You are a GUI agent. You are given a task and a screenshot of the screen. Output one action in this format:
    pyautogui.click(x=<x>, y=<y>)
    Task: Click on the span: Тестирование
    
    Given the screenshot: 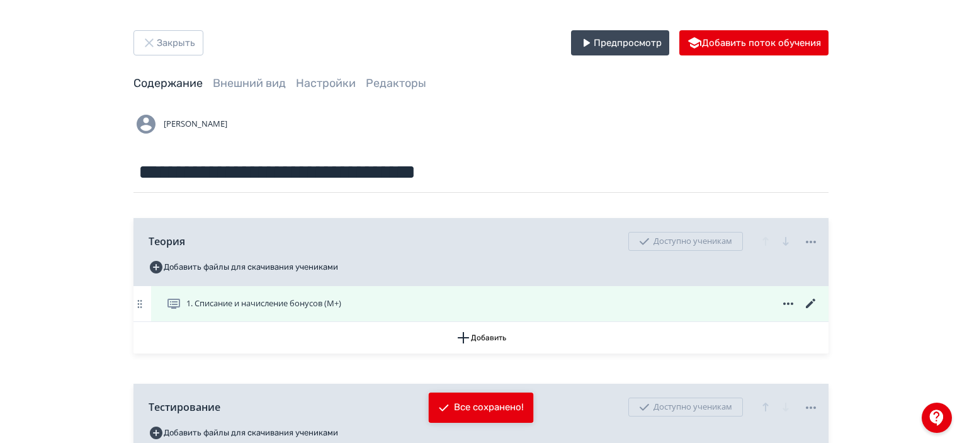 What is the action you would take?
    pyautogui.click(x=184, y=407)
    